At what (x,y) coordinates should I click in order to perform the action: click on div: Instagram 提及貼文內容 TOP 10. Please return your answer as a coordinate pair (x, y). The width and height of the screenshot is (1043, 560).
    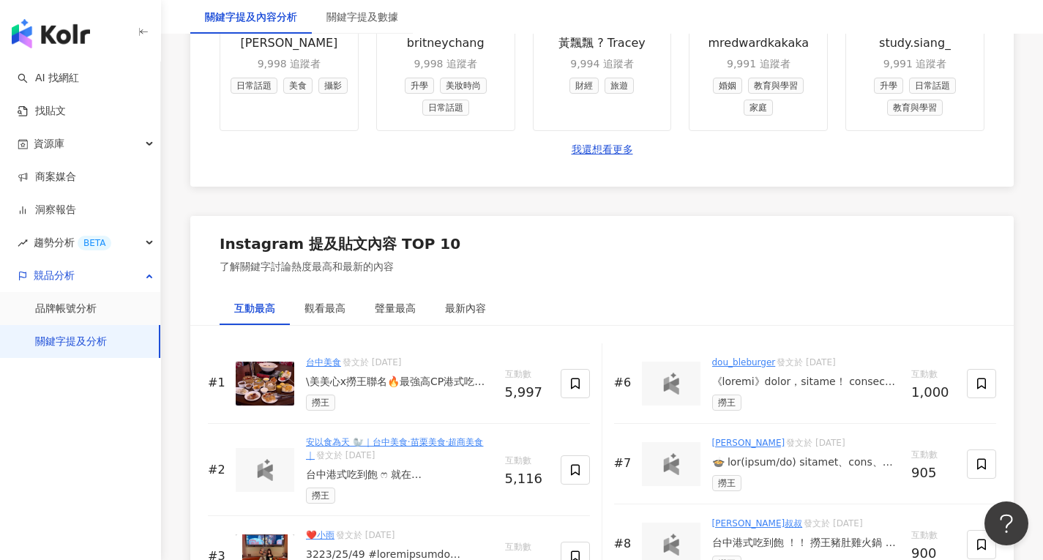
    Looking at the image, I should click on (340, 244).